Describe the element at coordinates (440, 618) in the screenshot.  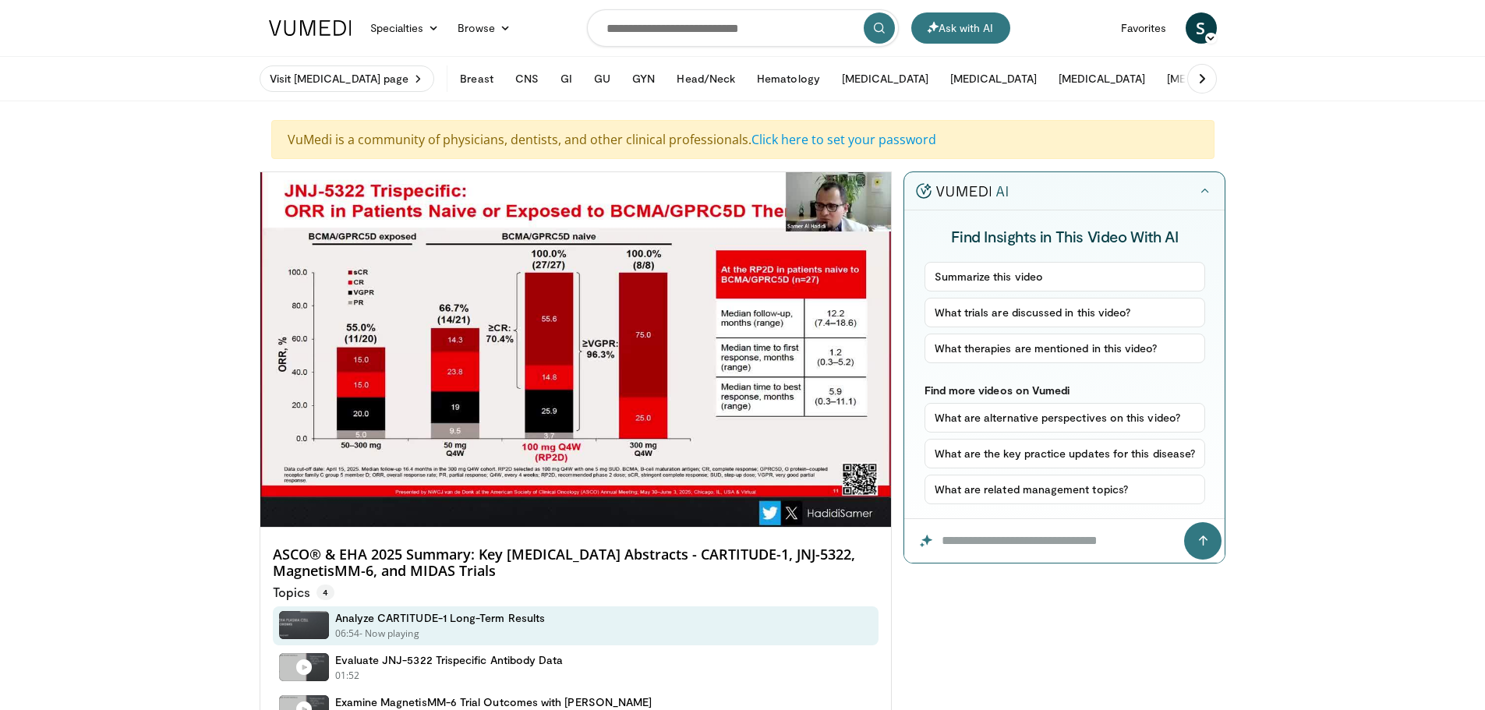
I see `h4: Analyze CARTITUDE-1 Long-Term Results` at that location.